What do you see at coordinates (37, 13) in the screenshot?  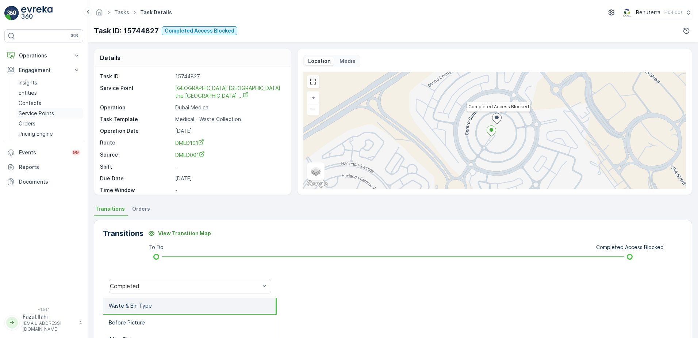 I see `img: logo_light-DOdMpM7g.png` at bounding box center [37, 13].